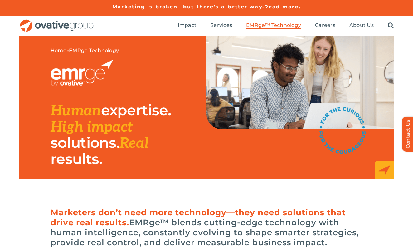  Describe the element at coordinates (85, 142) in the screenshot. I see `span: solutions.` at that location.